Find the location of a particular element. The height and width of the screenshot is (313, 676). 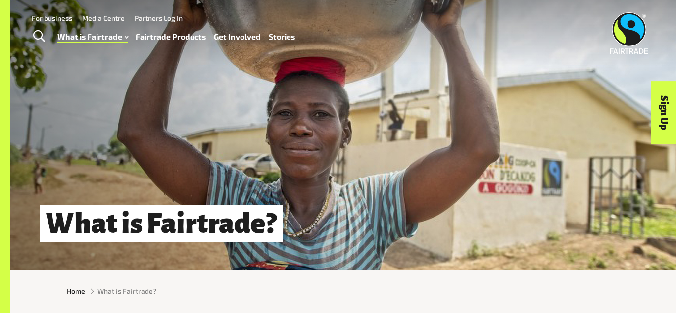

a: Toggle Search is located at coordinates (39, 37).